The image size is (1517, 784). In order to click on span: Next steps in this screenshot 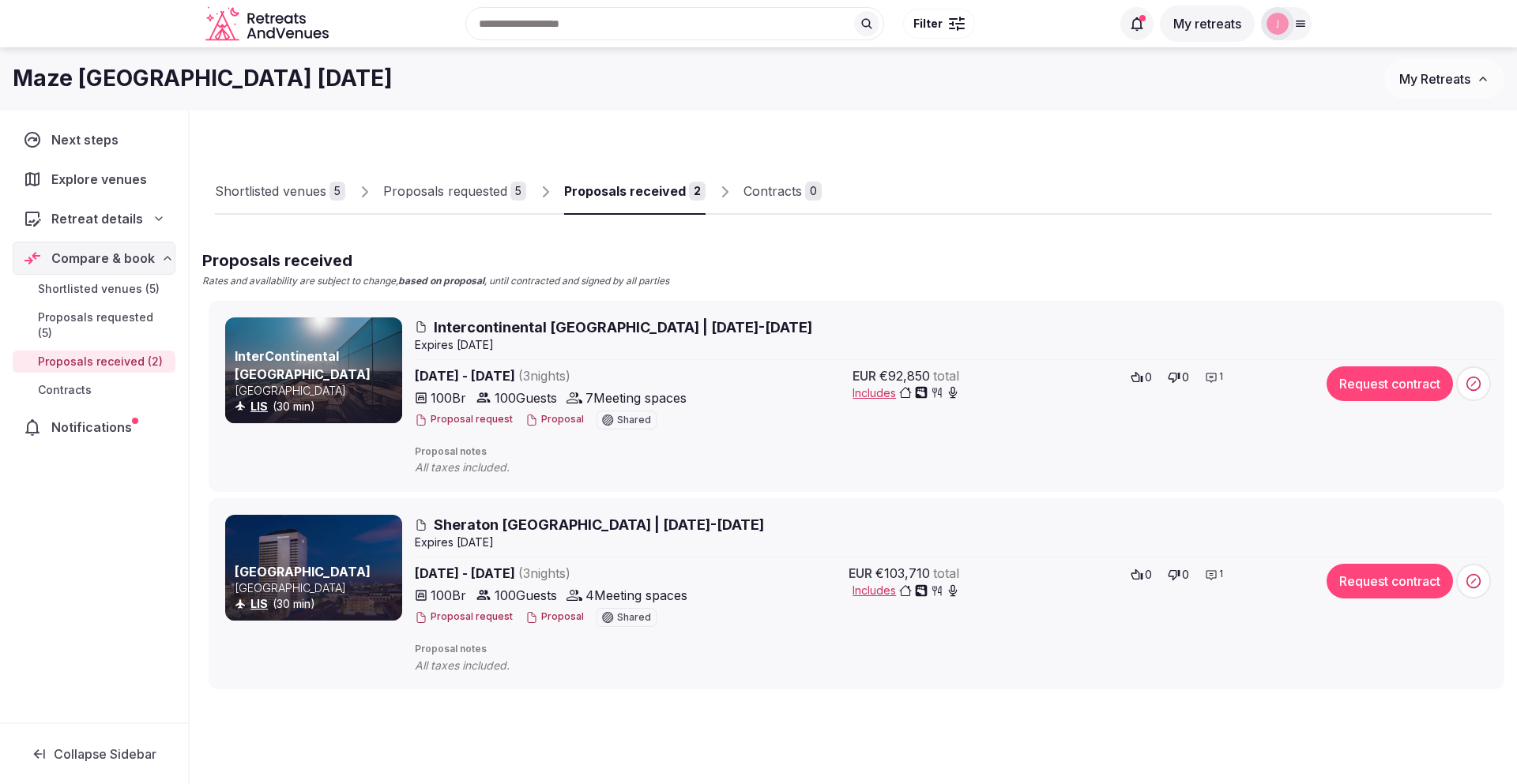, I will do `click(88, 140)`.